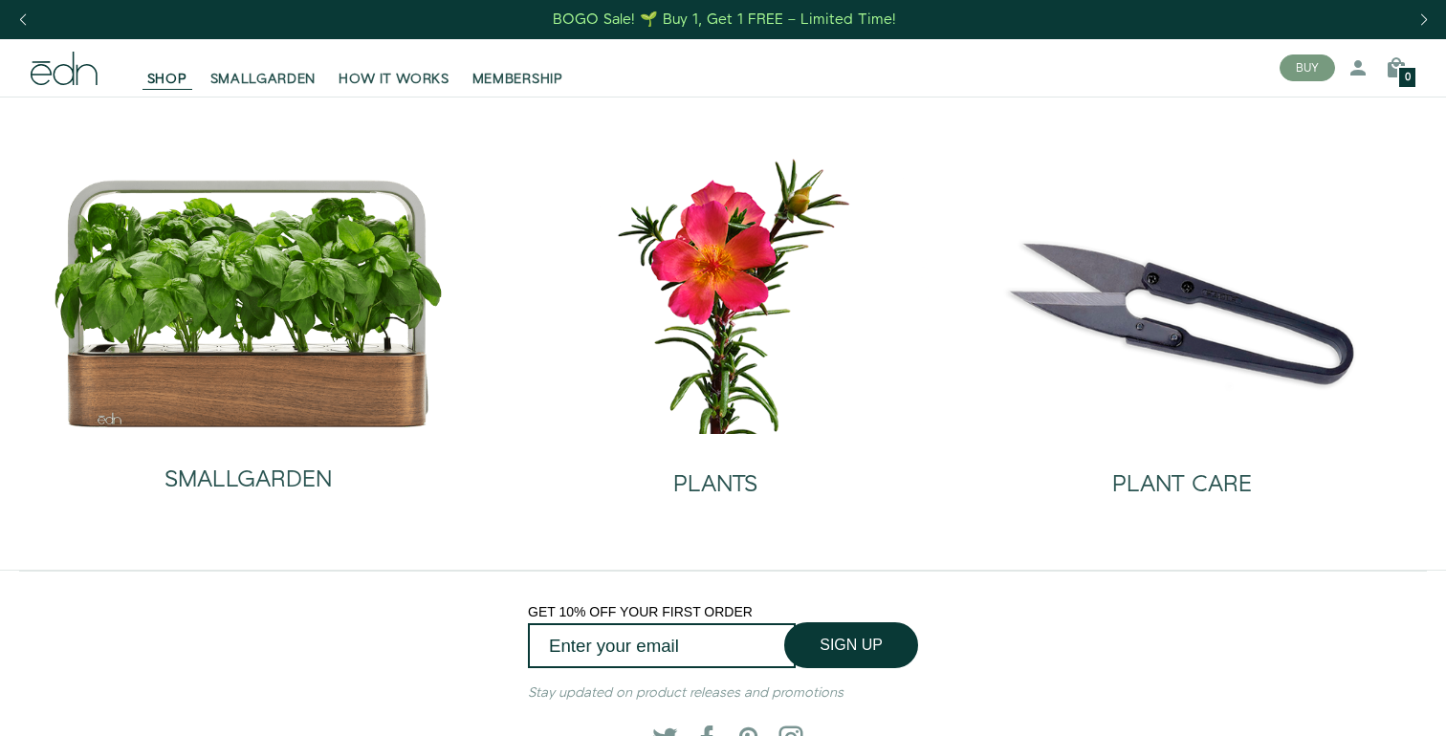 The width and height of the screenshot is (1446, 736). I want to click on a: BOGO Sale! 🌱 Buy 1, Get 1 FREE – Limited Time!, so click(725, 19).